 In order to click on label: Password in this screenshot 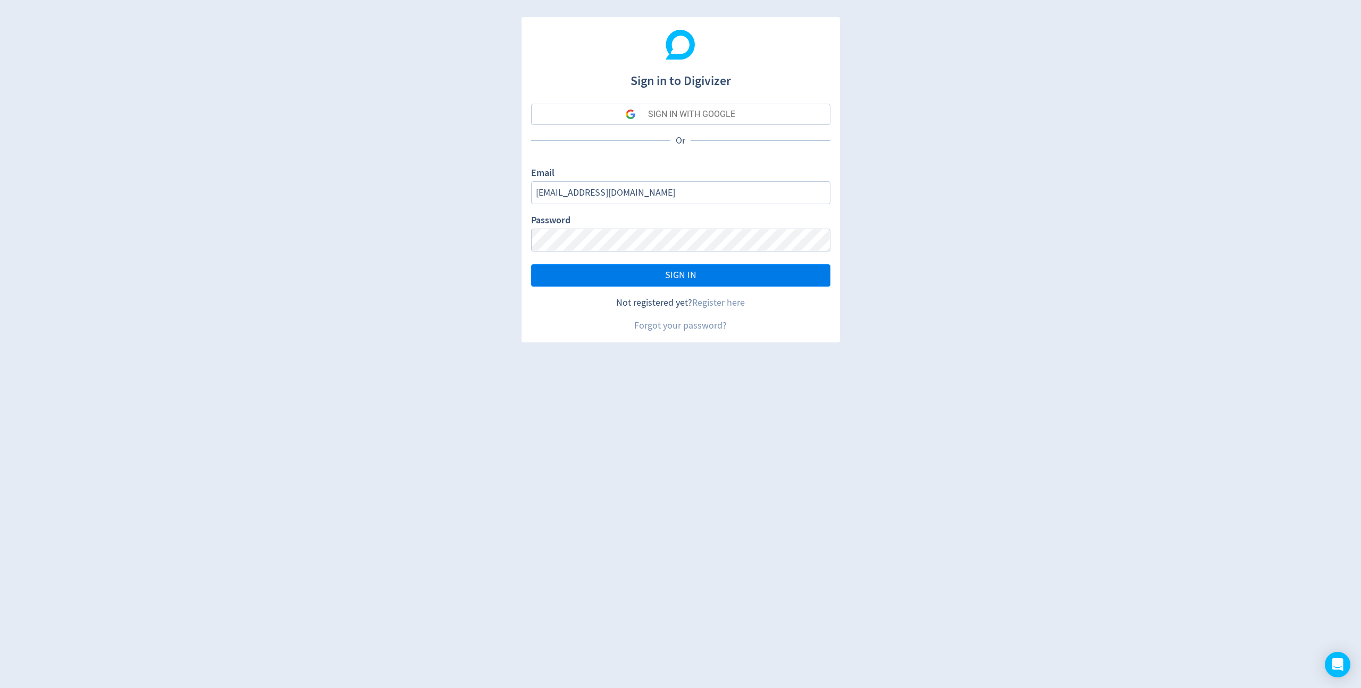, I will do `click(551, 221)`.